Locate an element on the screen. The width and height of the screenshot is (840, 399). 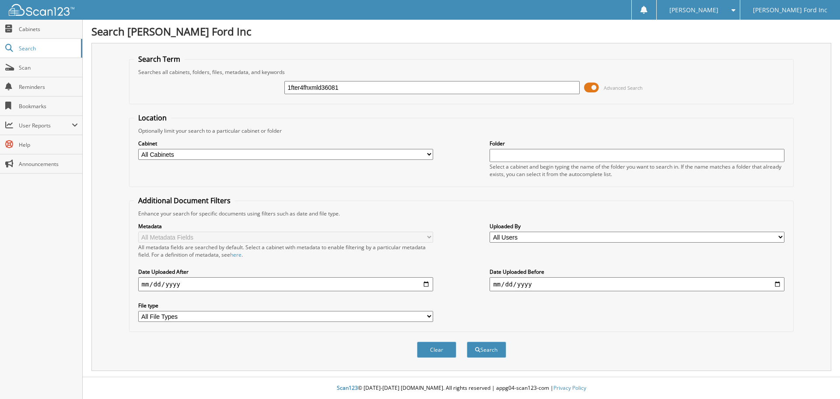
input: start is located at coordinates (286, 284).